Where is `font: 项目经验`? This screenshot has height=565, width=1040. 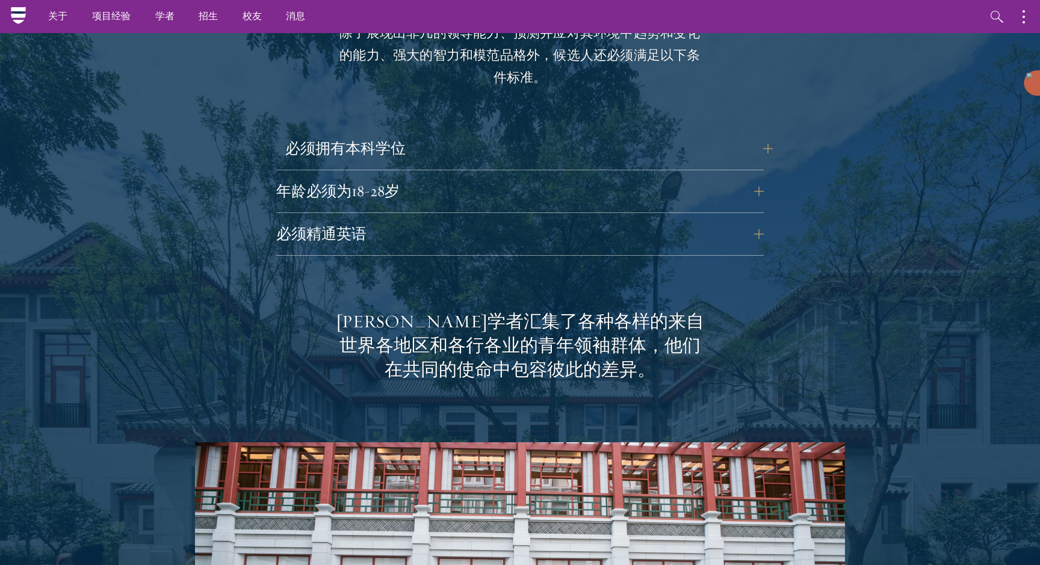
font: 项目经验 is located at coordinates (111, 16).